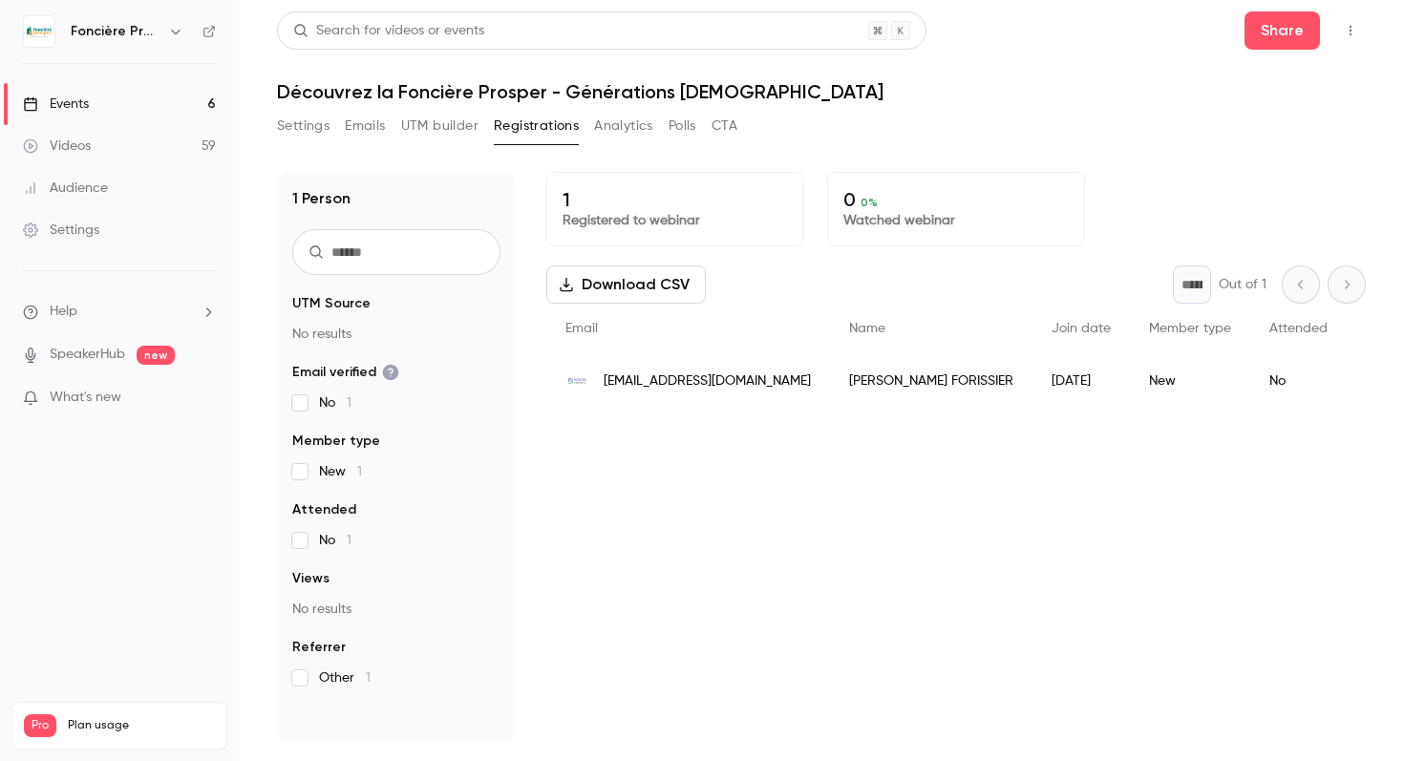 The height and width of the screenshot is (761, 1404). What do you see at coordinates (439, 126) in the screenshot?
I see `button: UTM builder` at bounding box center [439, 126].